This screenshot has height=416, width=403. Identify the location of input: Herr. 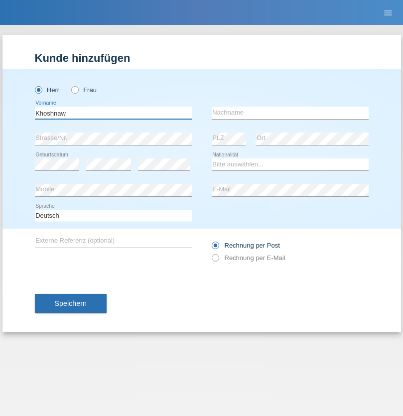
(38, 89).